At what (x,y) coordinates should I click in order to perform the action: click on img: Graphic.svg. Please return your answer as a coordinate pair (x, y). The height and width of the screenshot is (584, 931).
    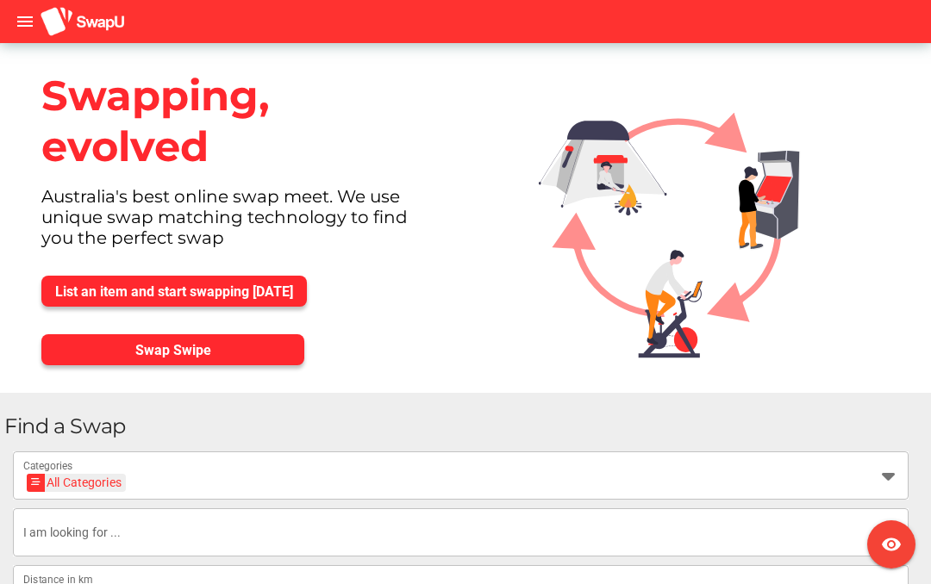
    Looking at the image, I should click on (683, 218).